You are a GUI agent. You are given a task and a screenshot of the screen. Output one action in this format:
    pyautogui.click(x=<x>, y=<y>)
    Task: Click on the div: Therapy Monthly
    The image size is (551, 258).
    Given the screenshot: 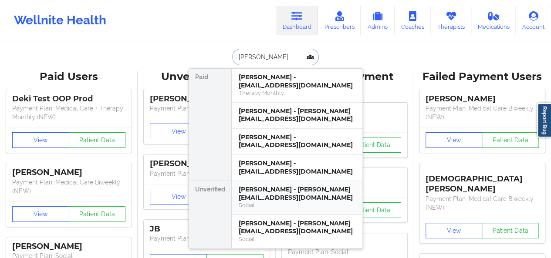 What is the action you would take?
    pyautogui.click(x=297, y=93)
    